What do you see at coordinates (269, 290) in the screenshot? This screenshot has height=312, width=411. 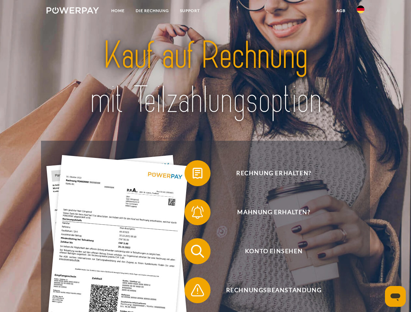 I see `a: Rechnungsbeanstandung` at bounding box center [269, 290].